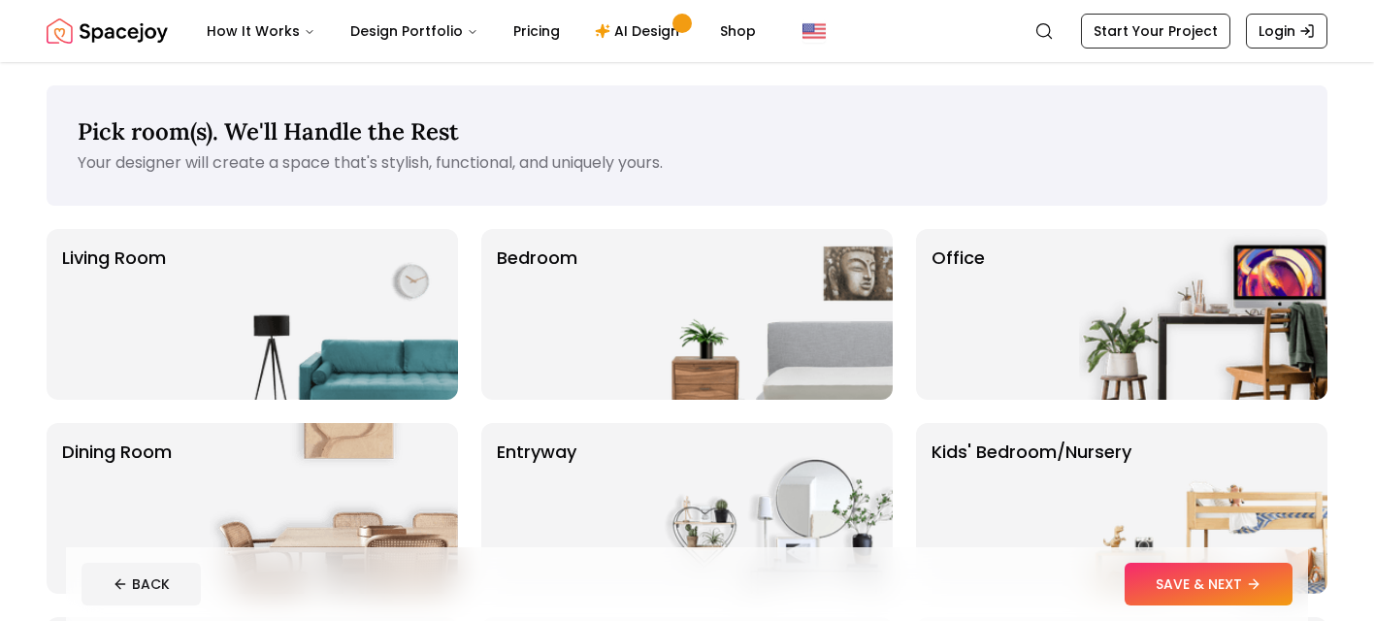  Describe the element at coordinates (1032, 509) in the screenshot. I see `p: Kids' Bedroom/Nursery` at that location.